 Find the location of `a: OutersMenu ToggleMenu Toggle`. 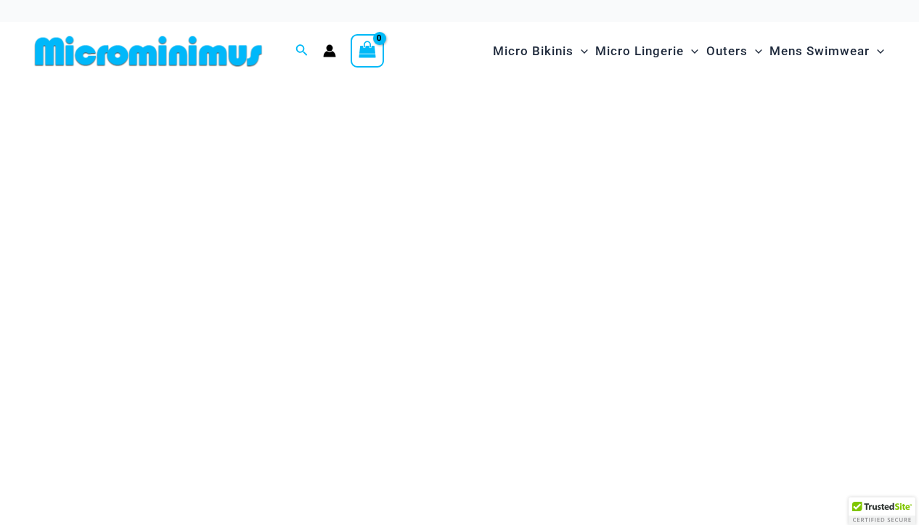

a: OutersMenu ToggleMenu Toggle is located at coordinates (734, 51).